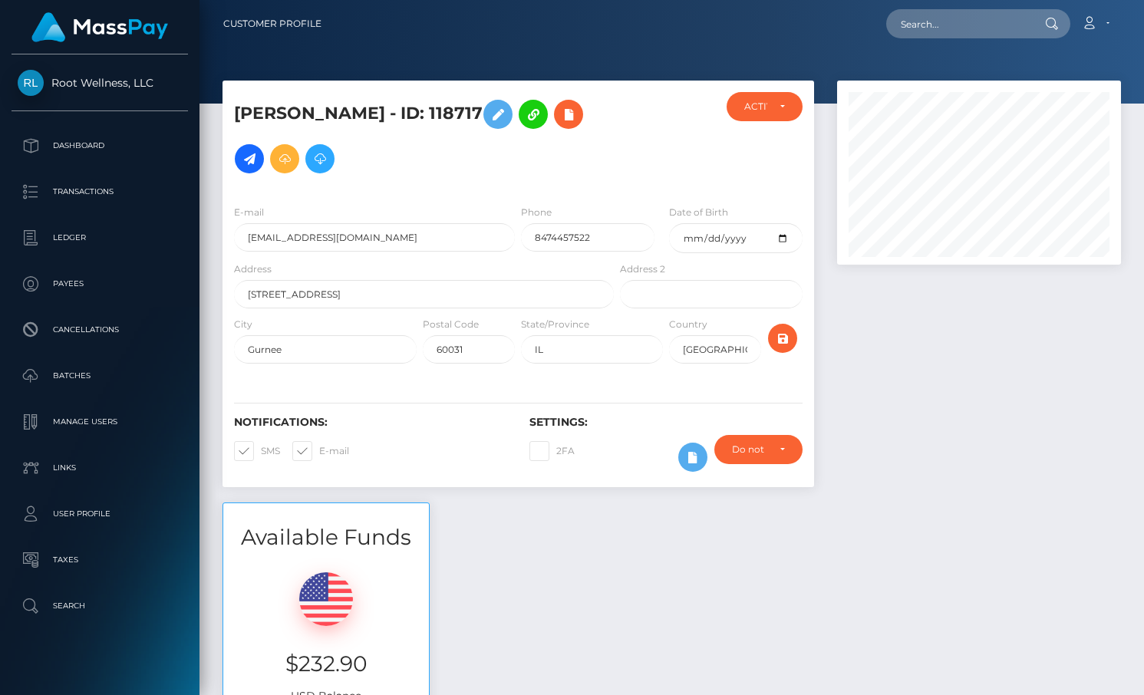 This screenshot has width=1144, height=695. Describe the element at coordinates (764, 107) in the screenshot. I see `button: ACTIVE` at that location.